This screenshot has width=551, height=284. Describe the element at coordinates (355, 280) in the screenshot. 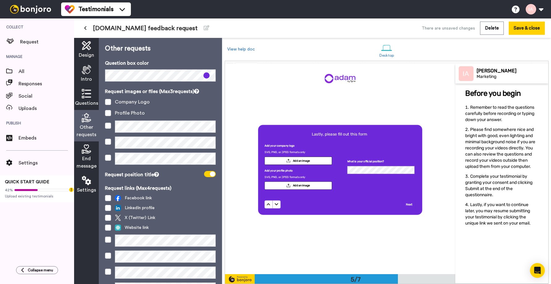

I see `div: 5/7` at that location.